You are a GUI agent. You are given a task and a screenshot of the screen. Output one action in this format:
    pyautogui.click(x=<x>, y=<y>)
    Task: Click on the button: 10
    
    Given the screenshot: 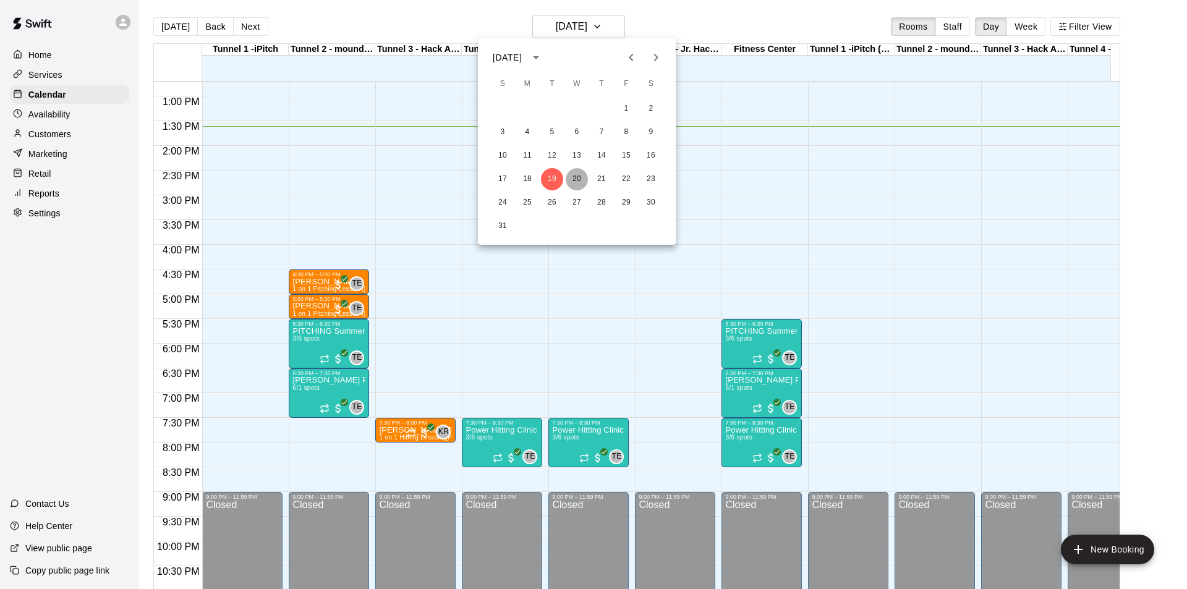 What is the action you would take?
    pyautogui.click(x=503, y=156)
    